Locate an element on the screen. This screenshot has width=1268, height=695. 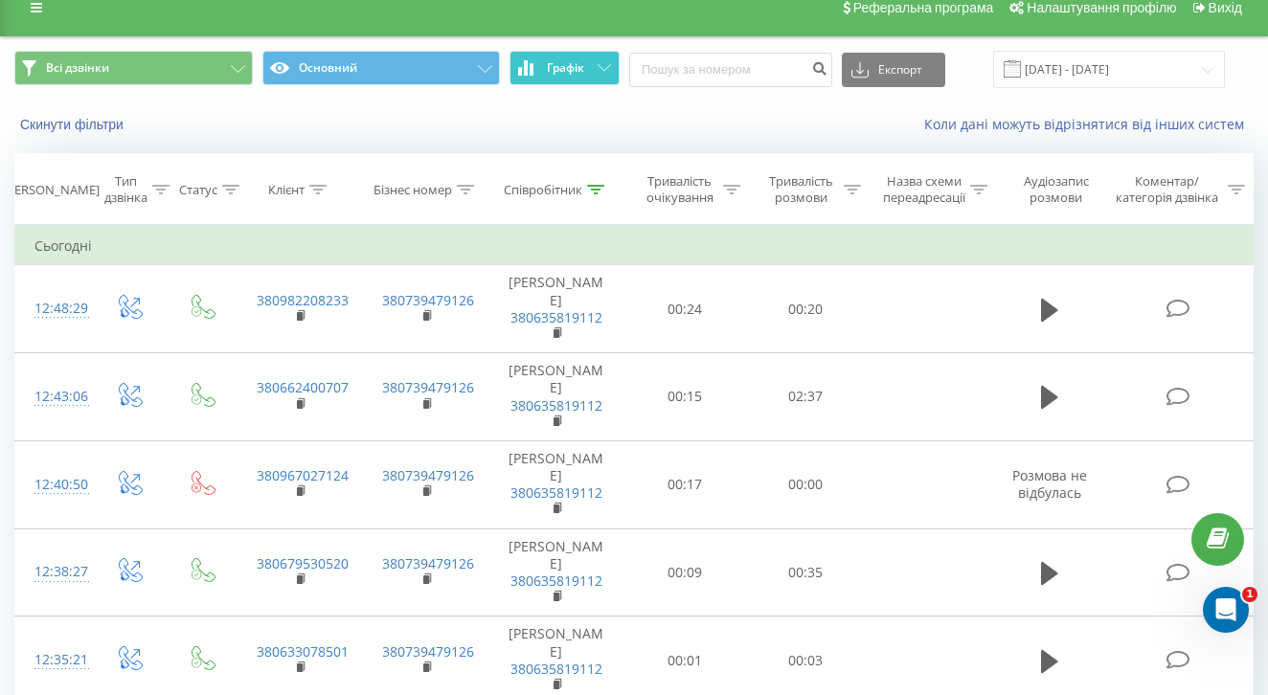
button: Всі дзвінки is located at coordinates (133, 68).